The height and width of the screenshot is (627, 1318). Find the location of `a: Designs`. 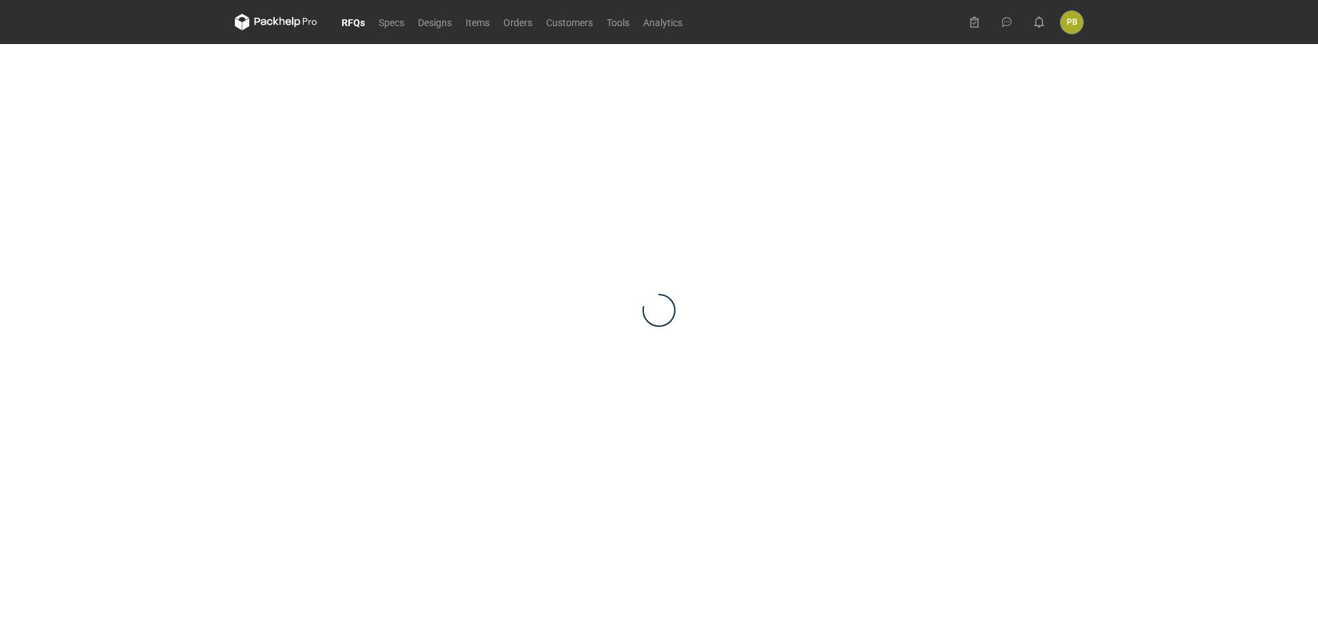

a: Designs is located at coordinates (434, 22).